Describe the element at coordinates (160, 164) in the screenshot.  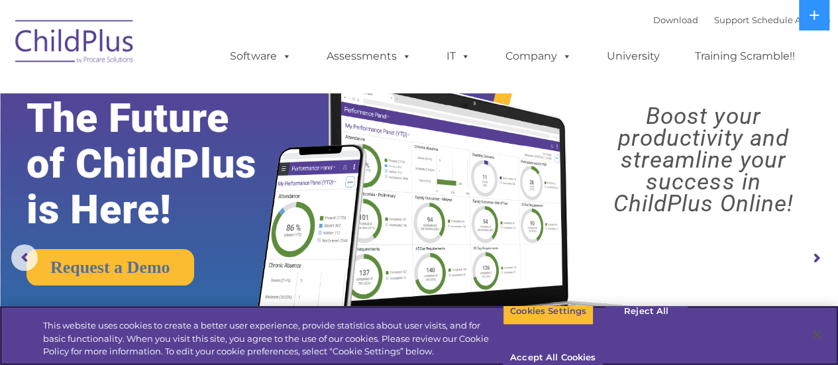
I see `rs-layer: The Future of ChildPlus is Here!` at that location.